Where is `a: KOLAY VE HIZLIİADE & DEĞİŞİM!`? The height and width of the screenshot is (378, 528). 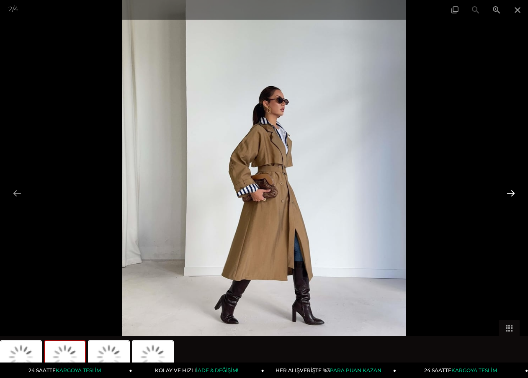 a: KOLAY VE HIZLIİADE & DEĞİŞİM! is located at coordinates (198, 370).